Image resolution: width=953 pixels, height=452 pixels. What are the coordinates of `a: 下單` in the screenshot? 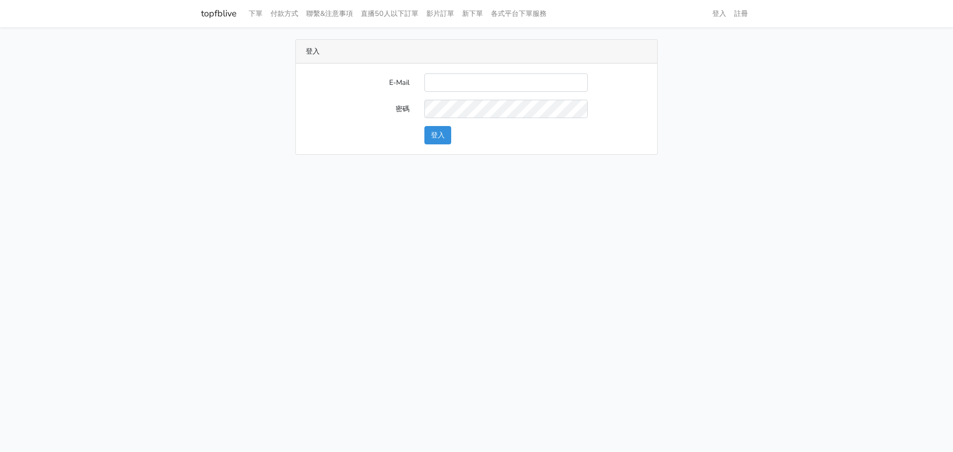 It's located at (256, 13).